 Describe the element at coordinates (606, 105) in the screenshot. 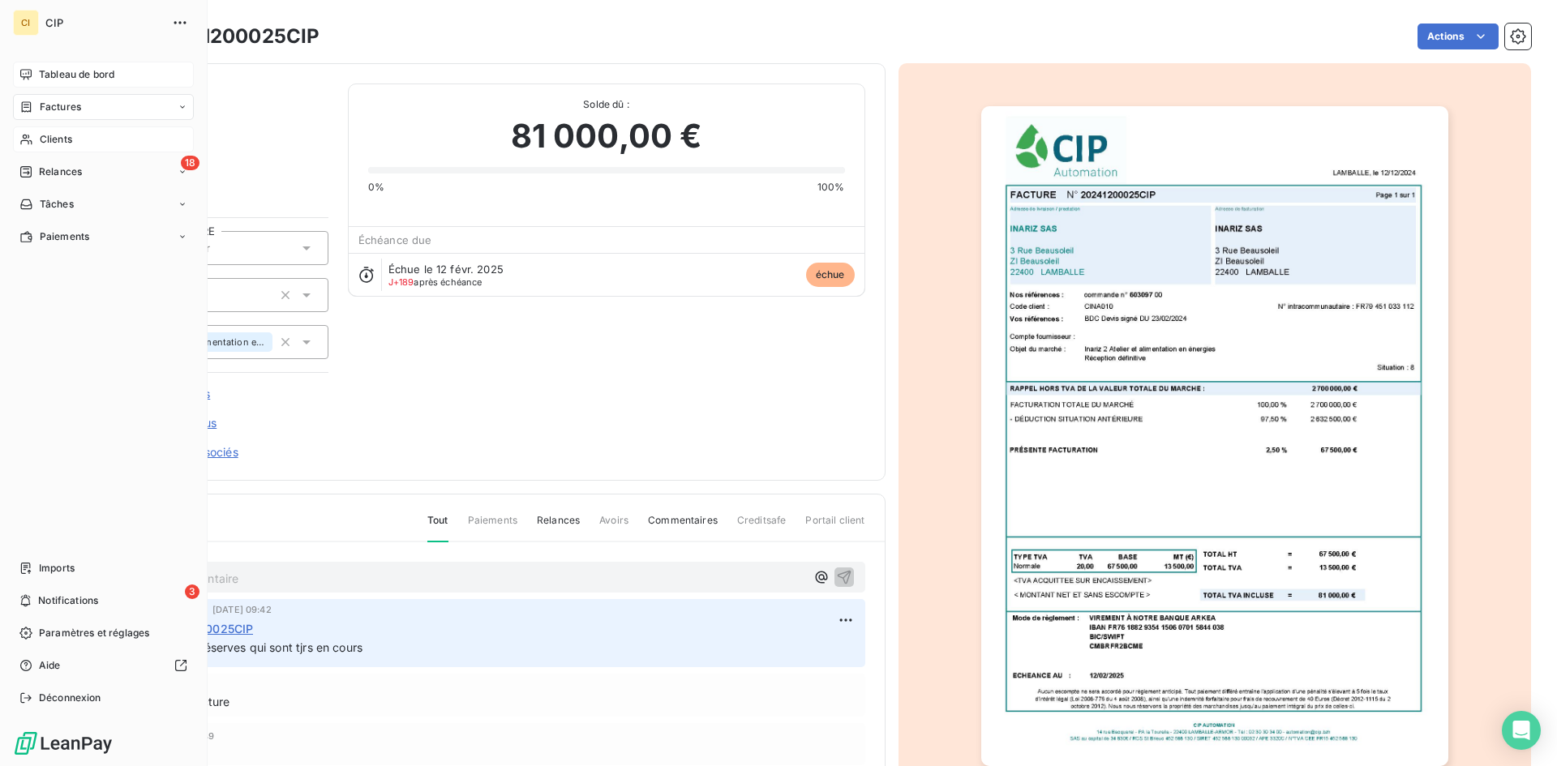

I see `span: Solde dû :` at that location.